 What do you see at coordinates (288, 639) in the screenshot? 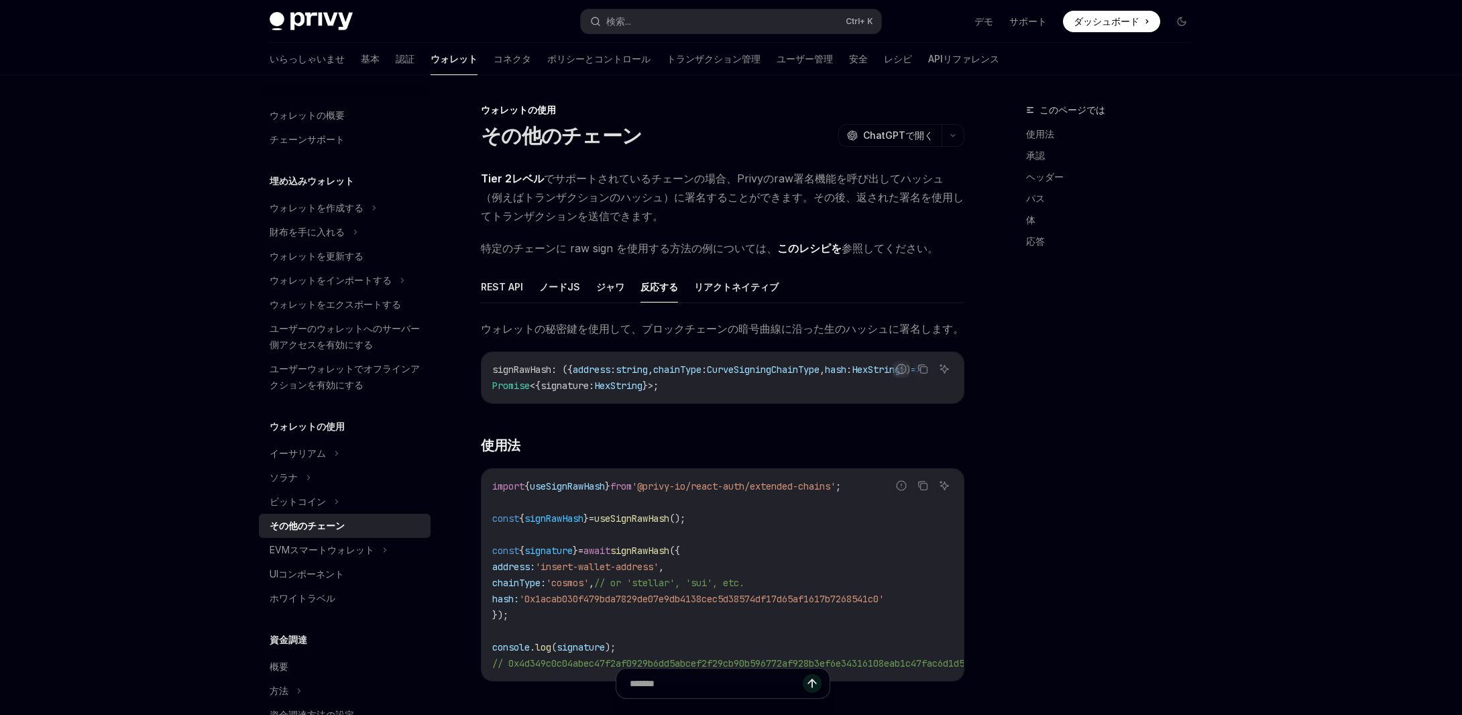
I see `font: 資金調達` at bounding box center [288, 639].